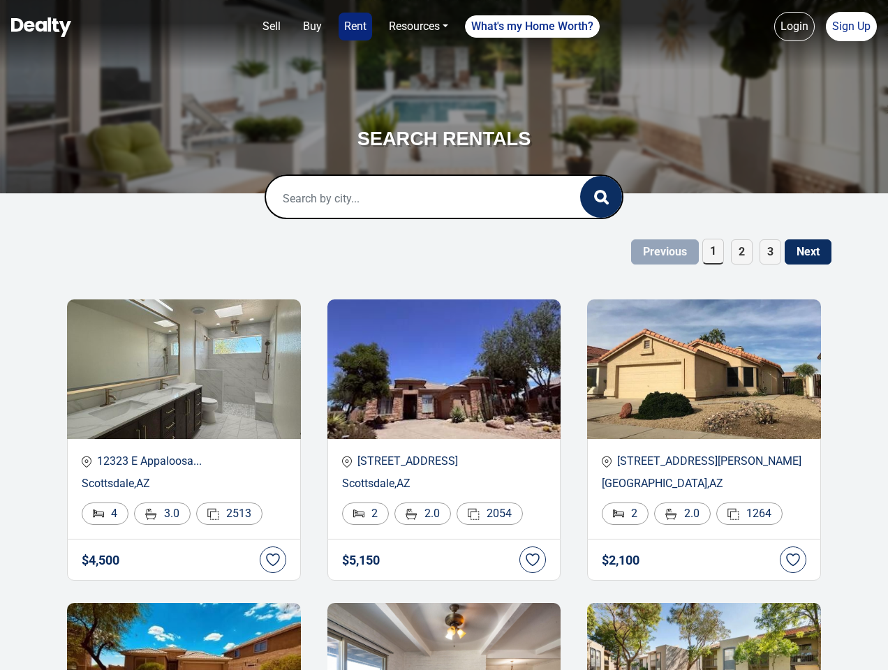  I want to click on h4: $ 5,150, so click(361, 561).